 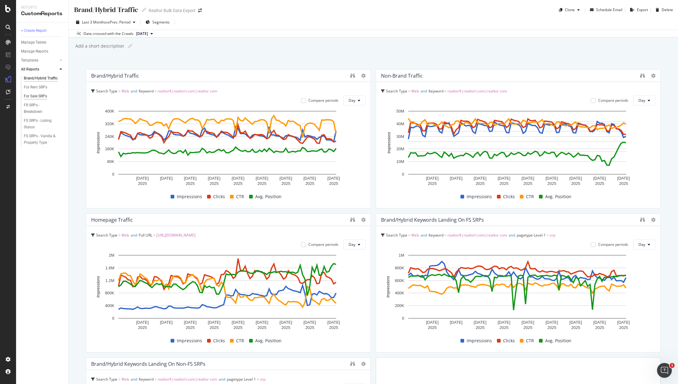 I want to click on text: 0, so click(x=403, y=174).